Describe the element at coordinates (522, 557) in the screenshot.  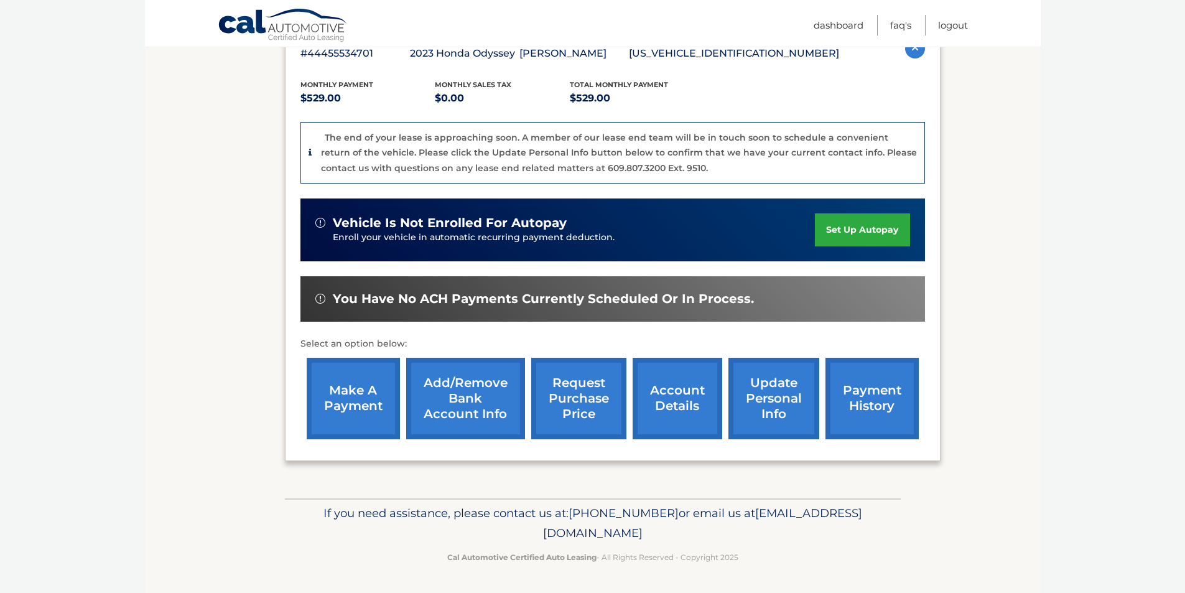
I see `strong: Cal Automotive Certified Auto Leasing` at that location.